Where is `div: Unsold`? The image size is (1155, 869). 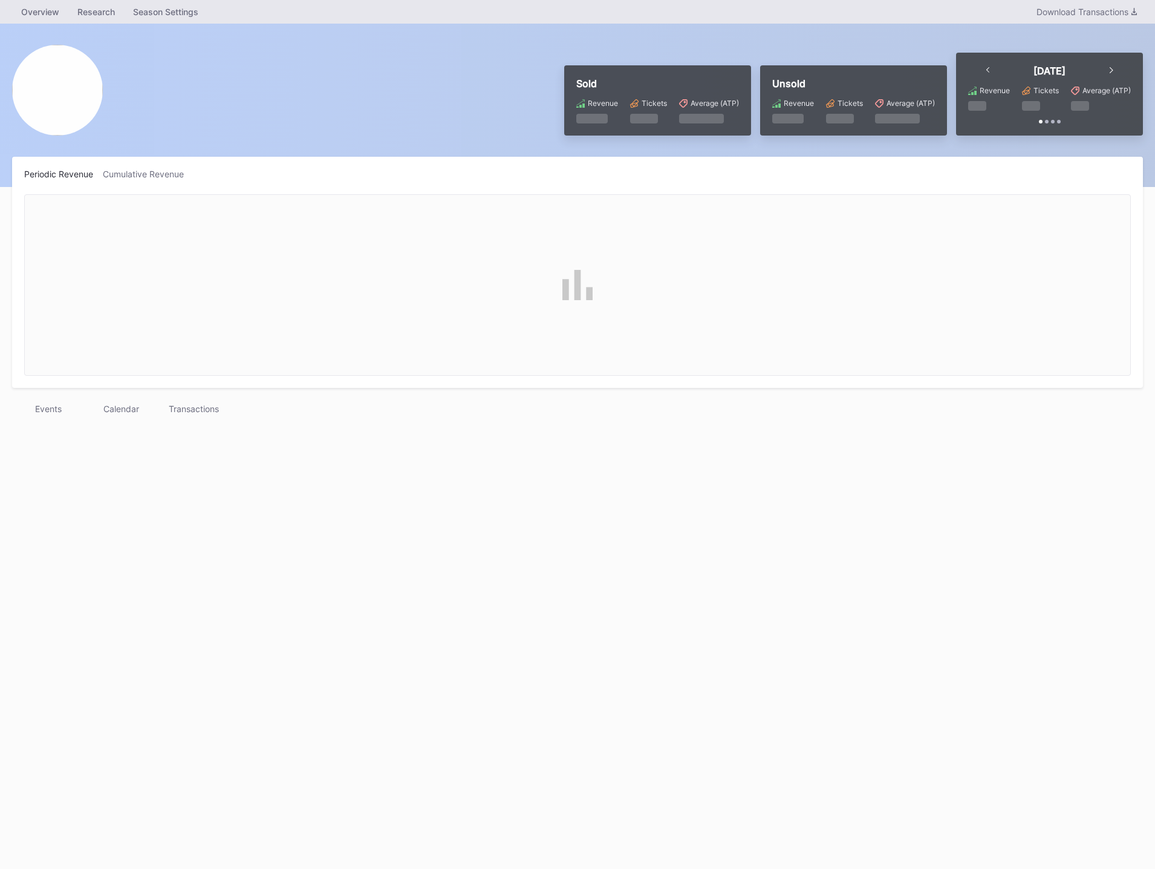
div: Unsold is located at coordinates (854, 83).